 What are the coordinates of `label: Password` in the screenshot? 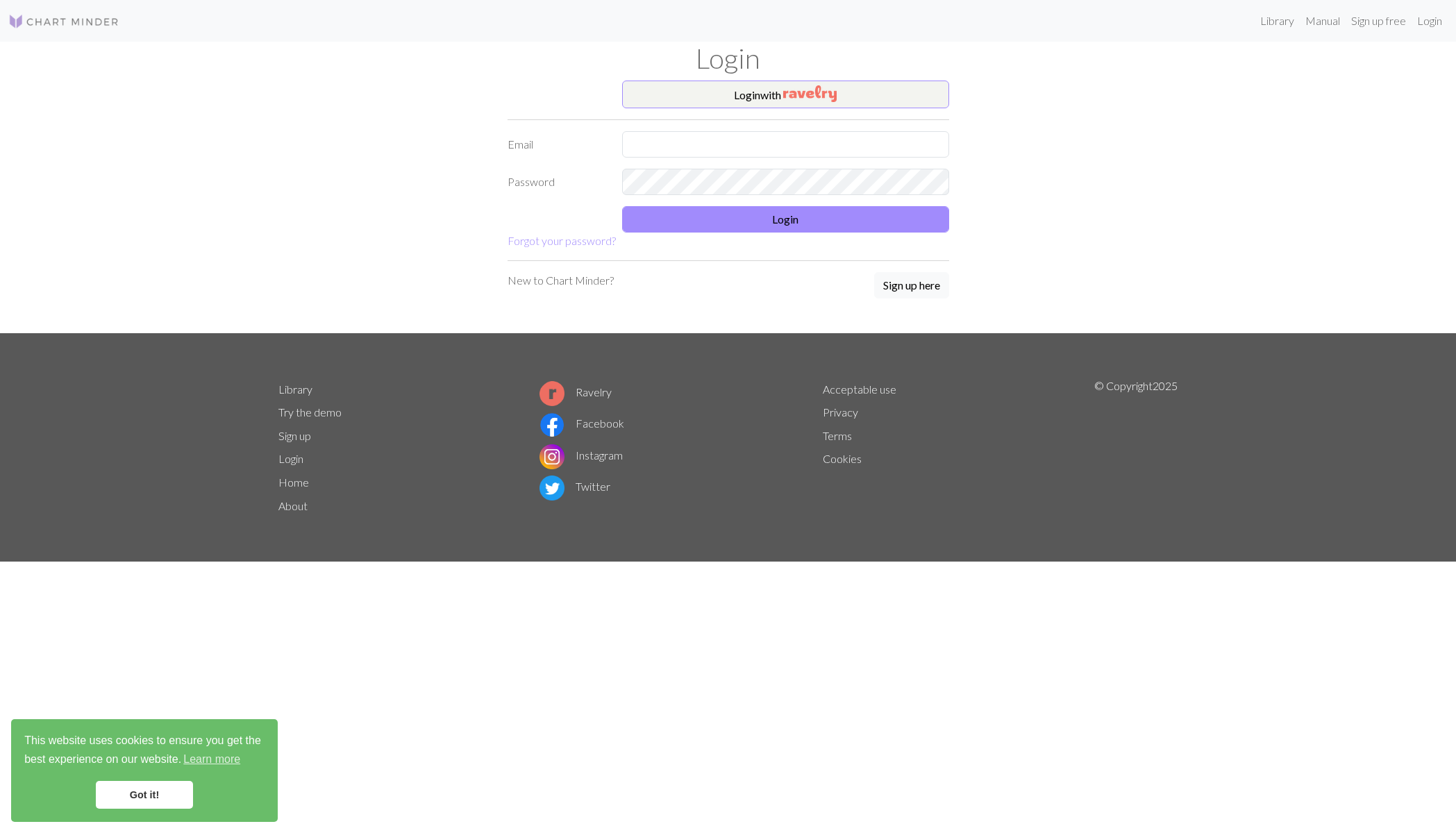 It's located at (557, 182).